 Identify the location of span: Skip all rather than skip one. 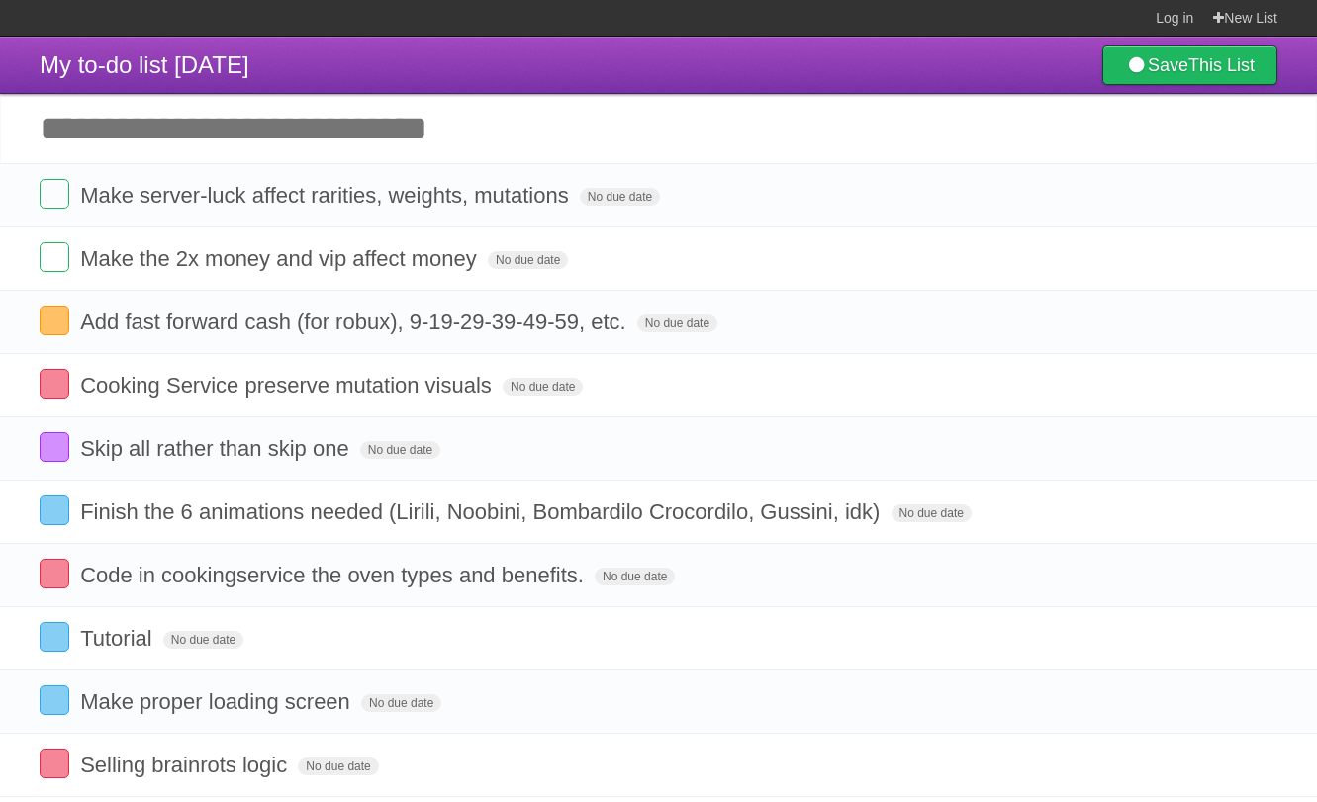
(217, 448).